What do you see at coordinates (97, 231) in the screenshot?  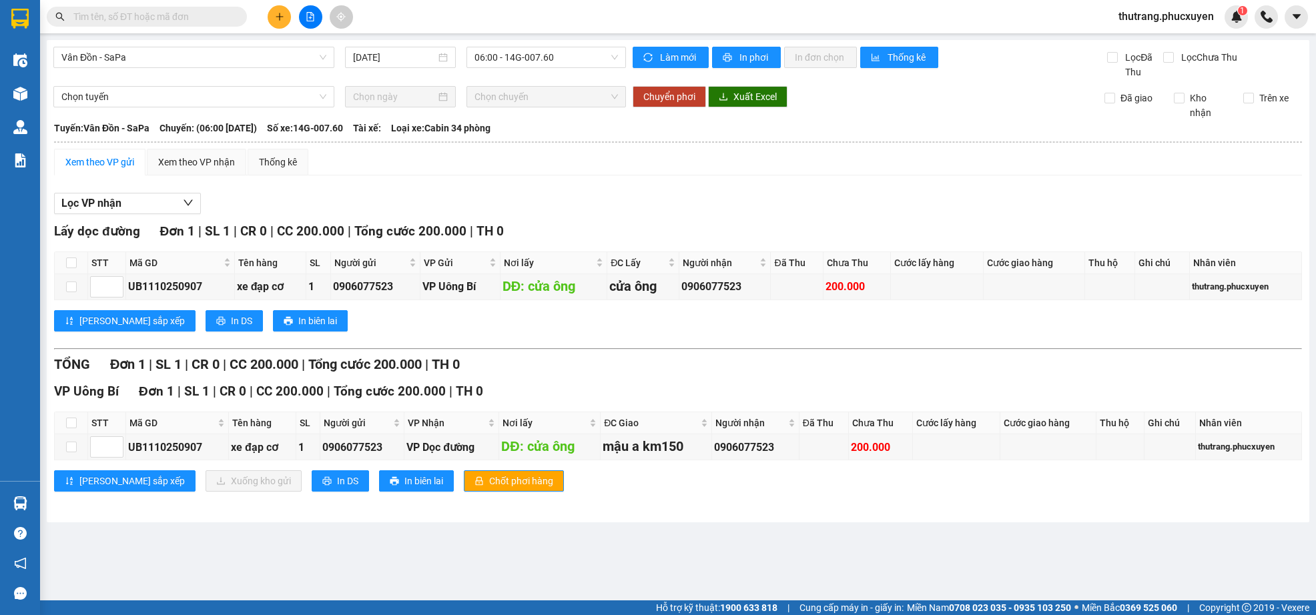 I see `span: Lấy dọc đường` at bounding box center [97, 231].